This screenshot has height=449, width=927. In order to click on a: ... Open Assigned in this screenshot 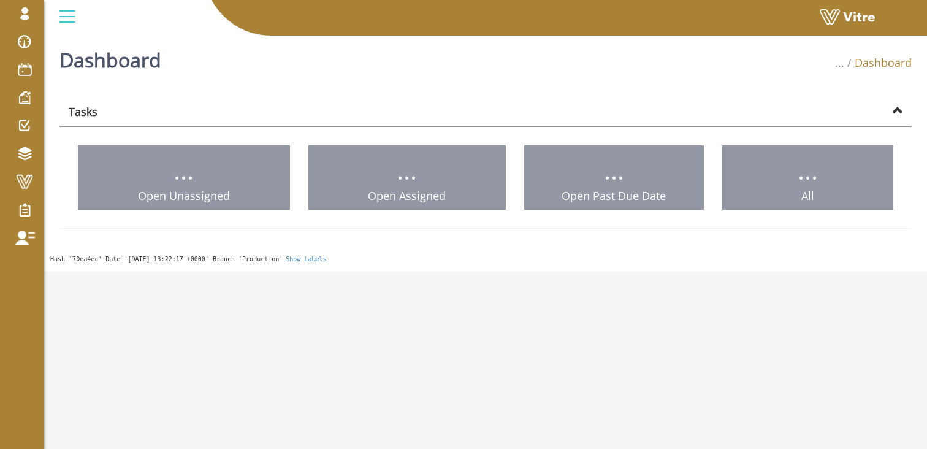, I will do `click(407, 178)`.